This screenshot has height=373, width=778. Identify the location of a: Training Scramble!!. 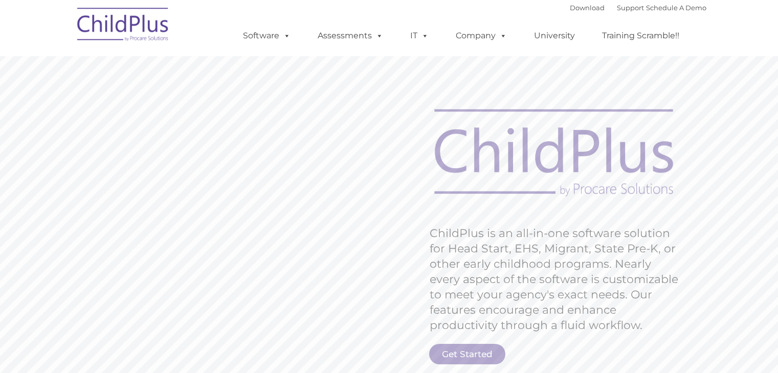
(640, 36).